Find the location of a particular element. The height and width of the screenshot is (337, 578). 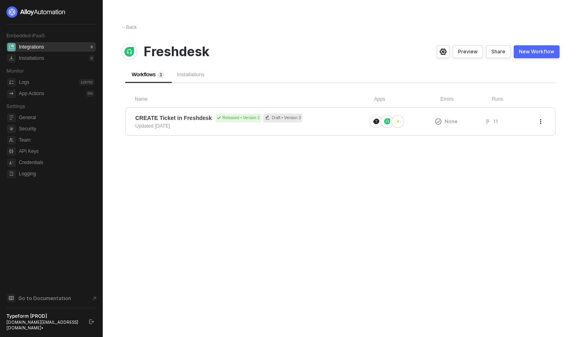

div: Errors is located at coordinates (466, 99).